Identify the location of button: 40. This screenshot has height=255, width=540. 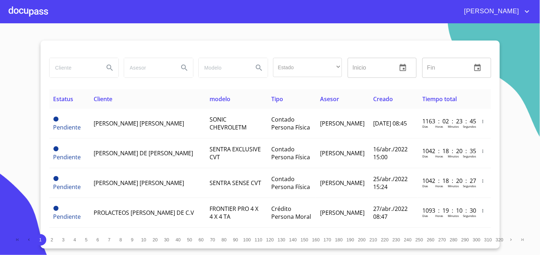
(178, 240).